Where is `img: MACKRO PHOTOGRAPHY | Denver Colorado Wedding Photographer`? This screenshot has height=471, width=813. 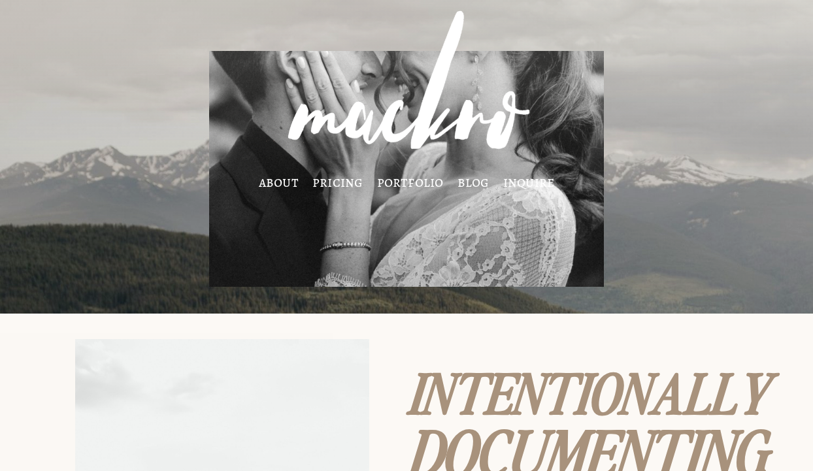 img: MACKRO PHOTOGRAPHY | Denver Colorado Wedding Photographer is located at coordinates (407, 88).